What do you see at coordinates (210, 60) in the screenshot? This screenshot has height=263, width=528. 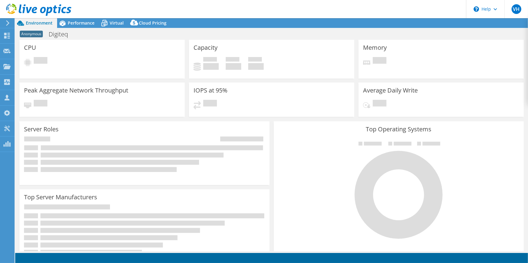 I see `span: Used` at bounding box center [210, 60].